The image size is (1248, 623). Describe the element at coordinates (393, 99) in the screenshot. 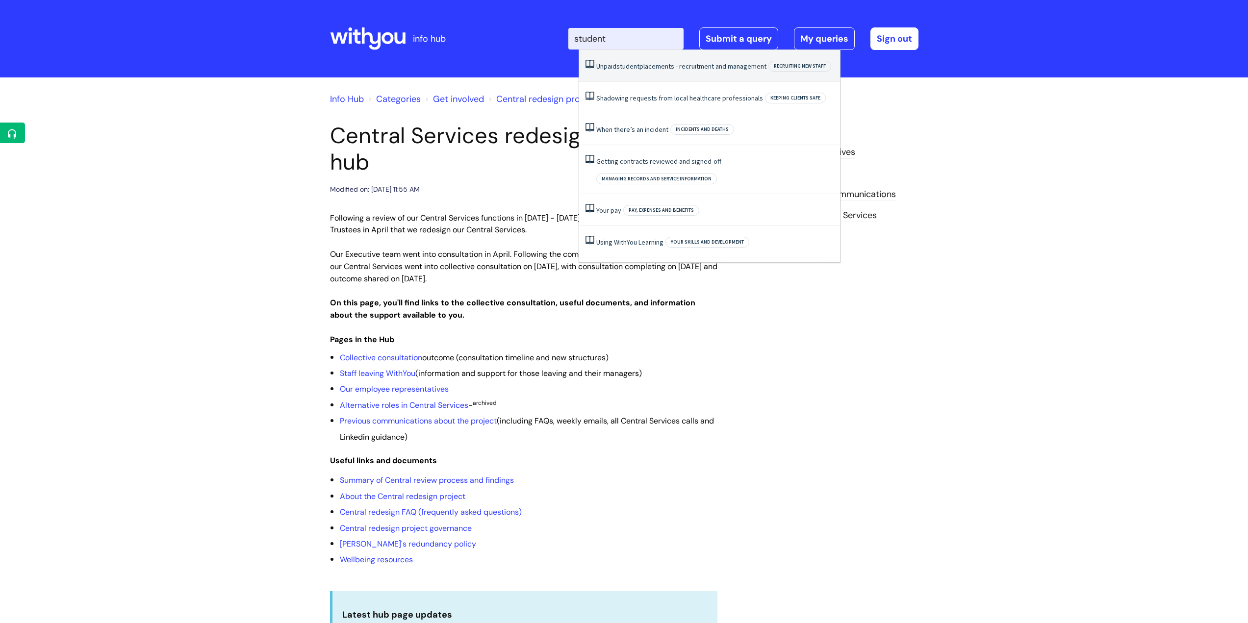

I see `li: Solution home` at that location.